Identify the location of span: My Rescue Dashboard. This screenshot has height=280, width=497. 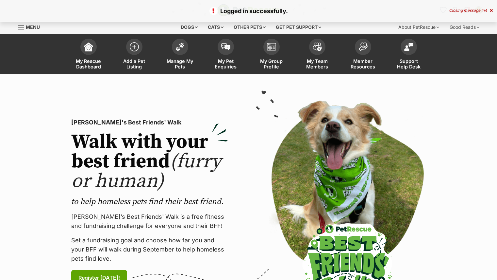
(89, 64).